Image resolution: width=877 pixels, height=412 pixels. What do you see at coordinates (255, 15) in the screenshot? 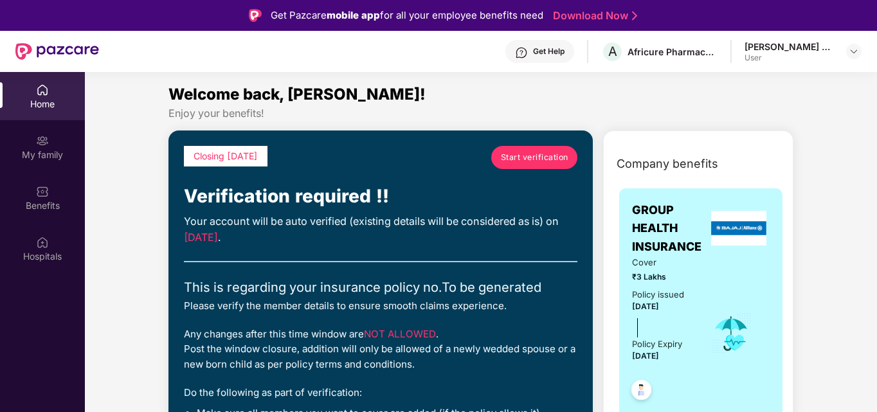
I see `img: Logo` at bounding box center [255, 15].